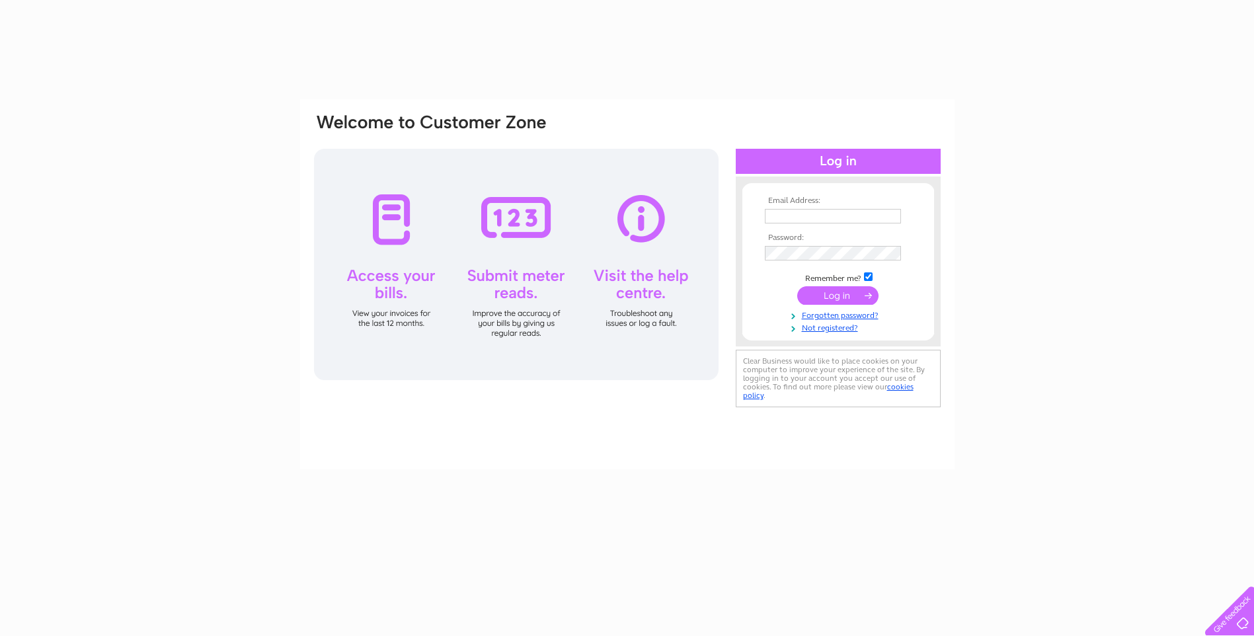  What do you see at coordinates (839, 327) in the screenshot?
I see `a: Not registered?` at bounding box center [839, 327].